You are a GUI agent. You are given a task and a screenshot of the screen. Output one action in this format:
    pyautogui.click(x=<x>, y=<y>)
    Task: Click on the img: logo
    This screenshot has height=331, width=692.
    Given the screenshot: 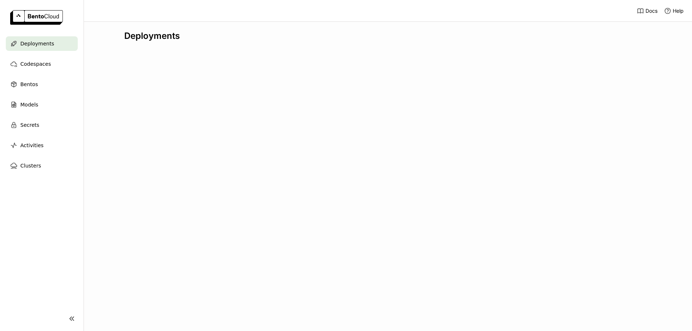 What is the action you would take?
    pyautogui.click(x=36, y=17)
    